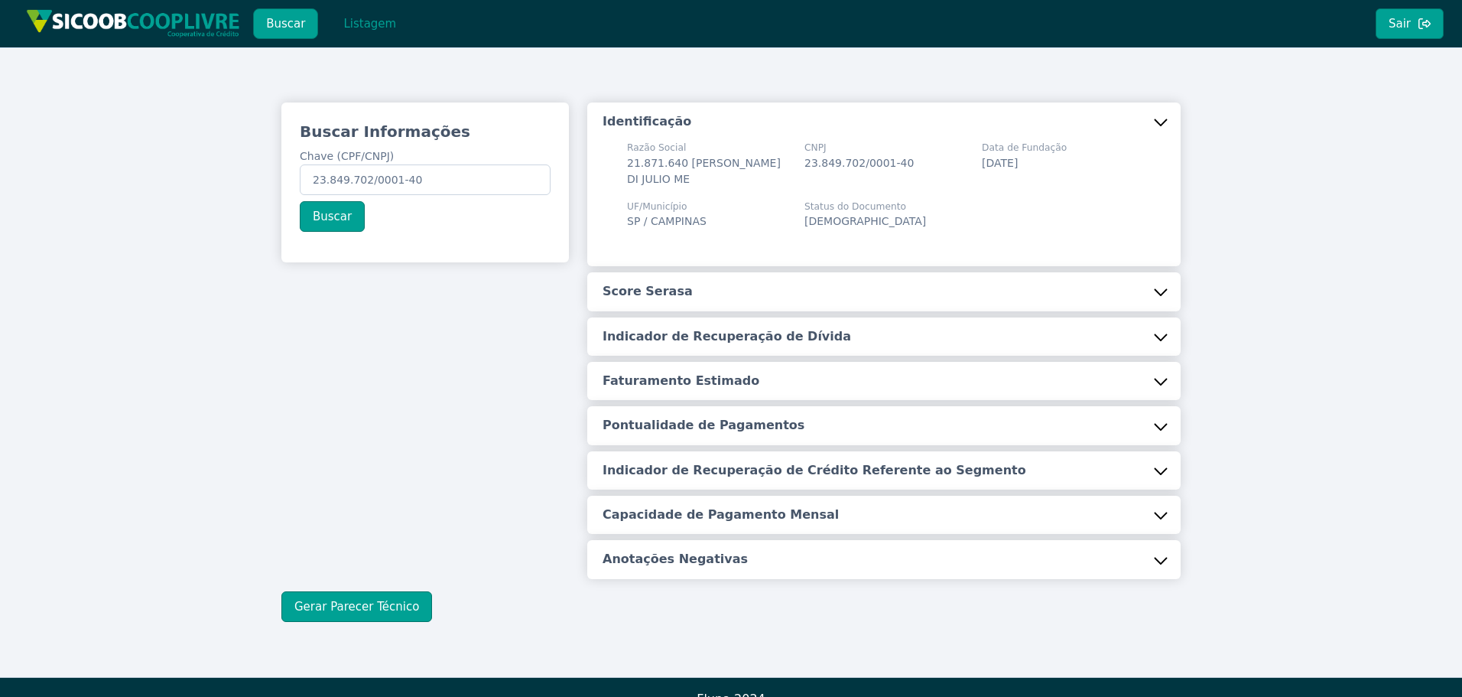 This screenshot has width=1462, height=697. What do you see at coordinates (667, 207) in the screenshot?
I see `span: UF/Município` at bounding box center [667, 207].